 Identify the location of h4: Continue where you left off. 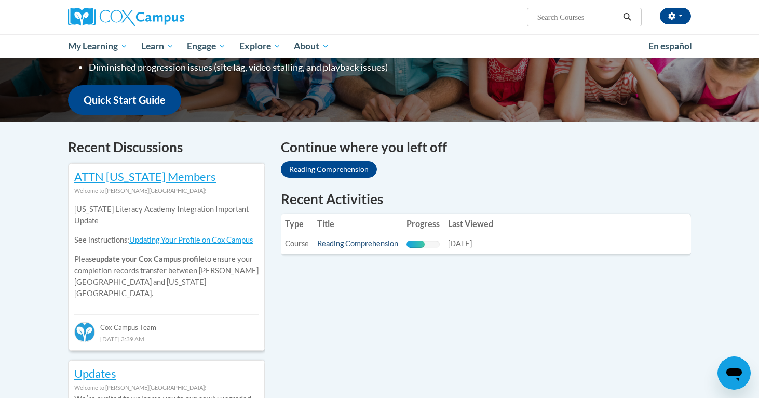
(486, 147).